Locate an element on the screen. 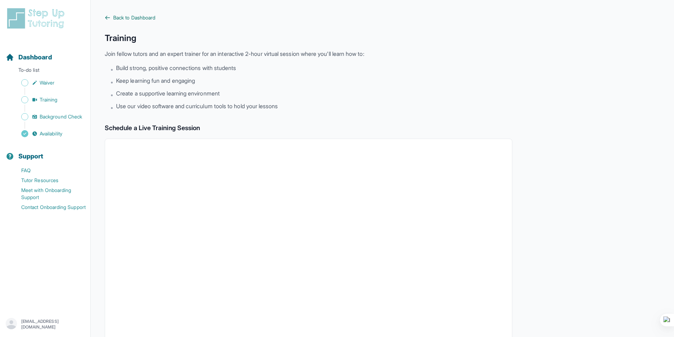 The width and height of the screenshot is (674, 337). span: Create a supportive learning environment is located at coordinates (168, 93).